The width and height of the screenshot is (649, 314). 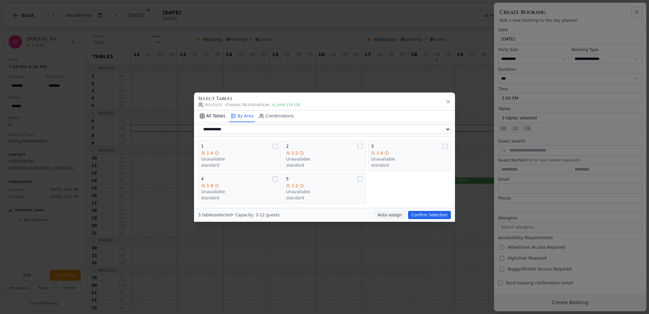 What do you see at coordinates (325, 188) in the screenshot?
I see `button: 51-2Unavailablestandard` at bounding box center [325, 188].